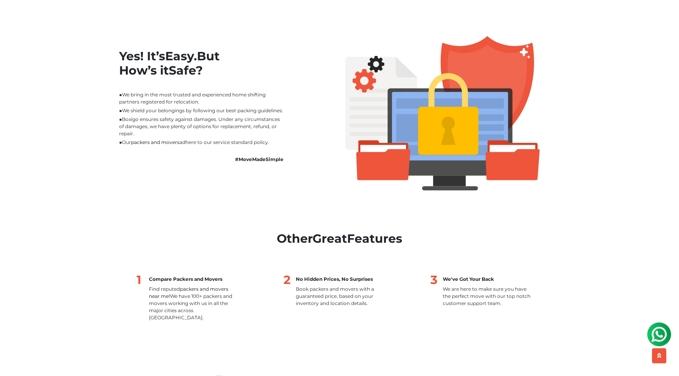 The width and height of the screenshot is (679, 376). I want to click on li: Our adhere to our service standard policy., so click(202, 143).